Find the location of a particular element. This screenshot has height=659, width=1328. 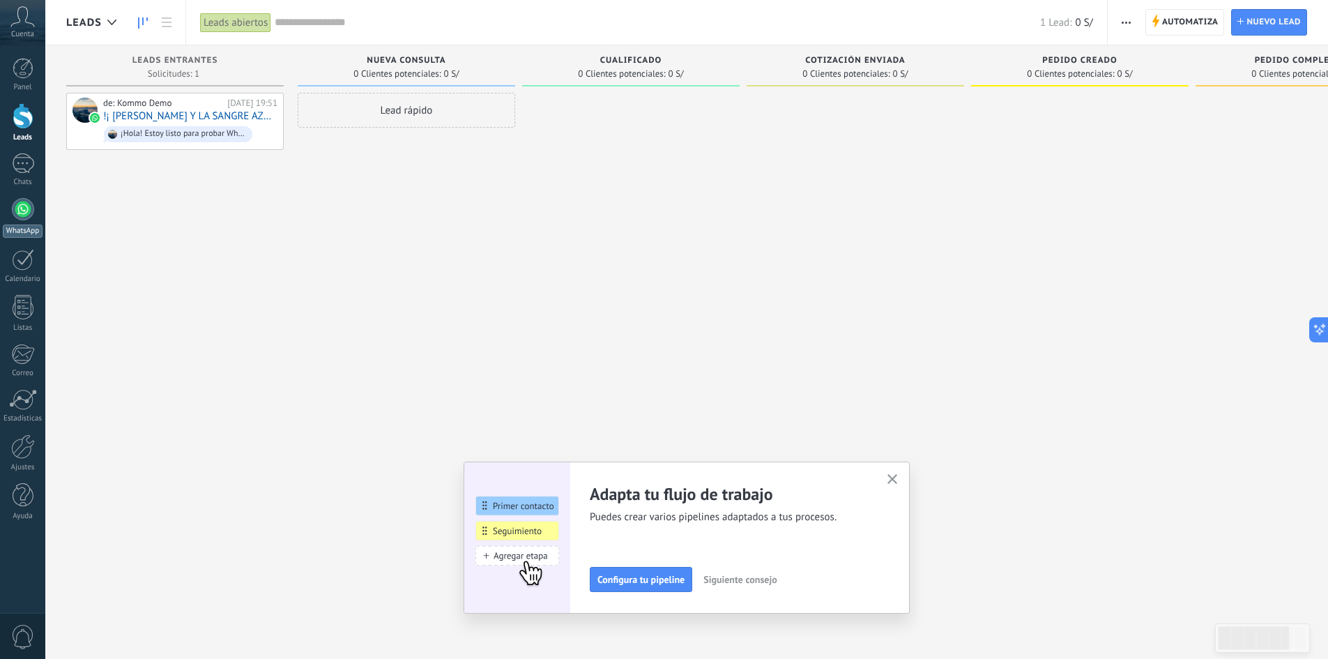

div: Correo is located at coordinates (23, 373).